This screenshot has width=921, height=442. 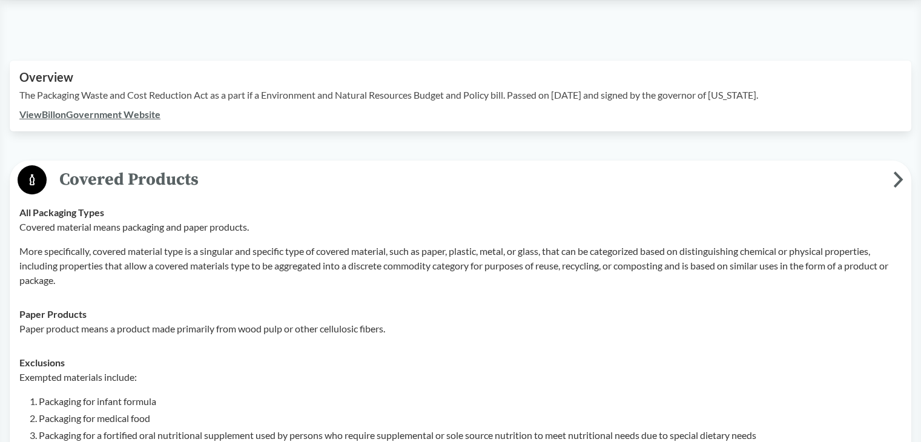 I want to click on button: Covered Products, so click(x=460, y=180).